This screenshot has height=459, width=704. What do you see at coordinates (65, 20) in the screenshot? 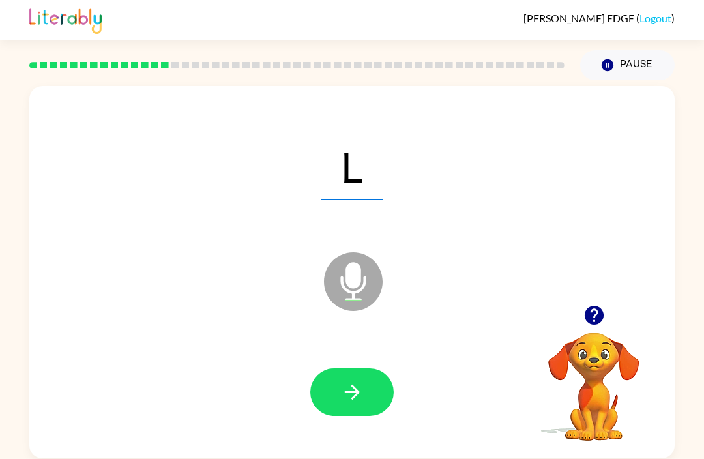
I see `img: Literably` at bounding box center [65, 20].